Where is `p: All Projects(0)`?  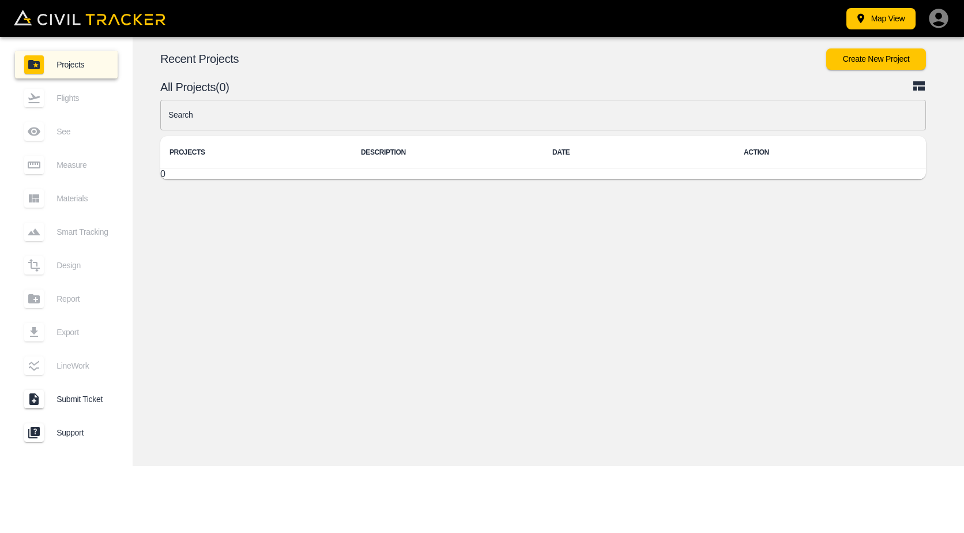 p: All Projects(0) is located at coordinates (536, 87).